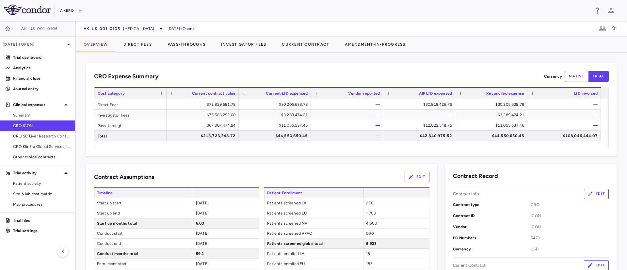 The width and height of the screenshot is (627, 270). I want to click on span: Summary, so click(41, 115).